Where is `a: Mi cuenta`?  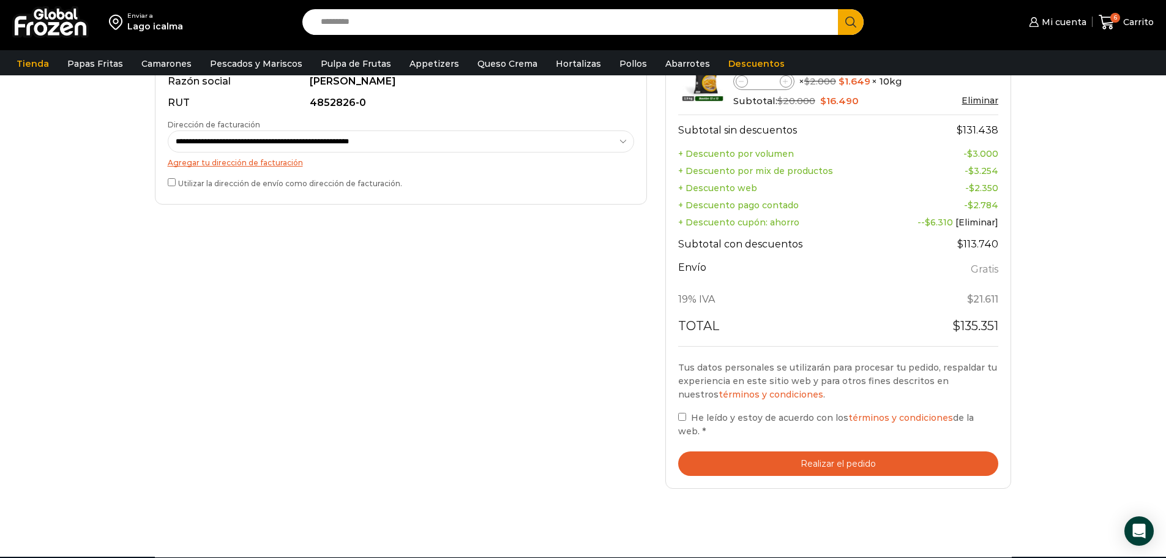 a: Mi cuenta is located at coordinates (1056, 22).